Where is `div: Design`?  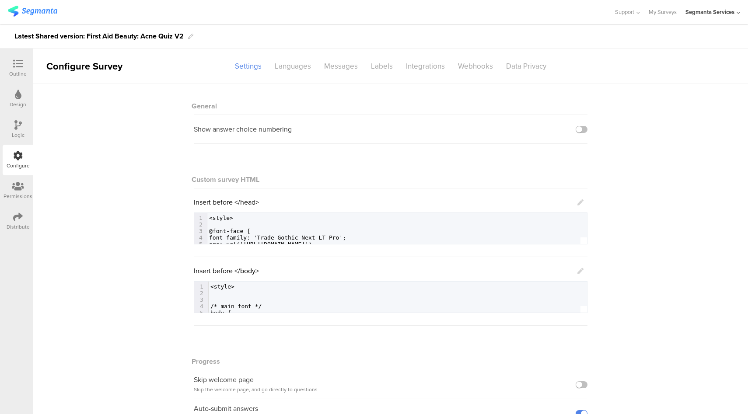 div: Design is located at coordinates (18, 105).